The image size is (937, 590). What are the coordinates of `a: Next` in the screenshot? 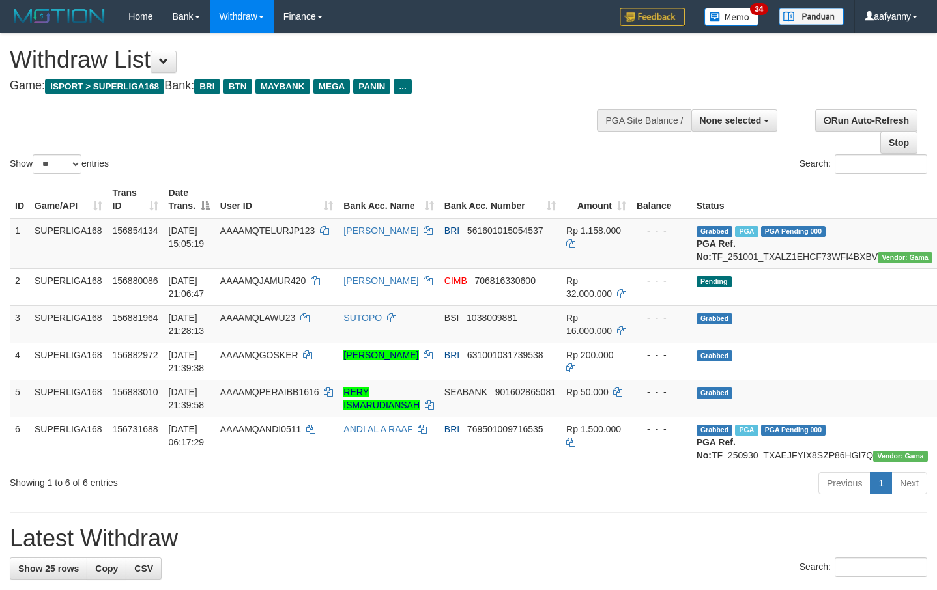 It's located at (909, 483).